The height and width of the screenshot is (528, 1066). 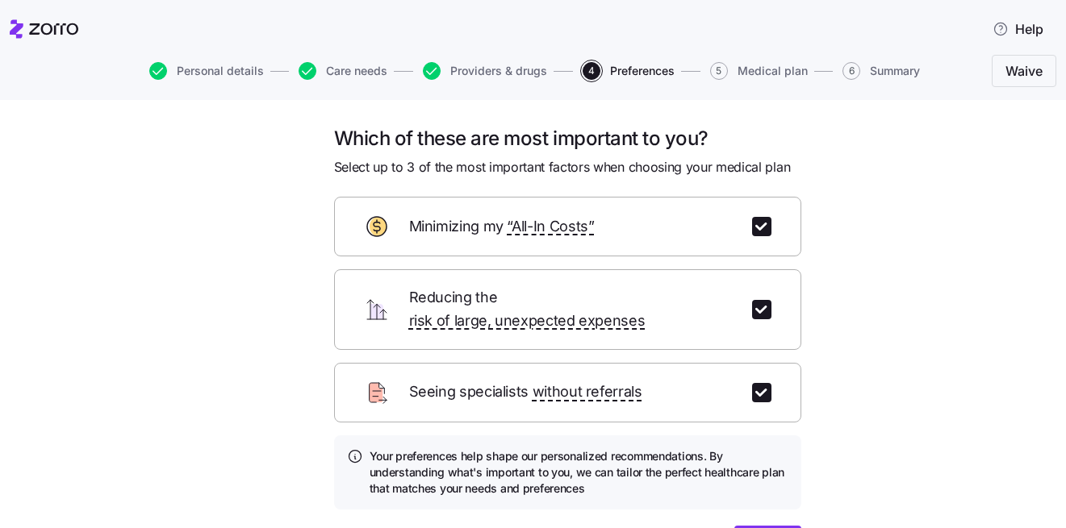 What do you see at coordinates (591, 71) in the screenshot?
I see `span: 4` at bounding box center [591, 71].